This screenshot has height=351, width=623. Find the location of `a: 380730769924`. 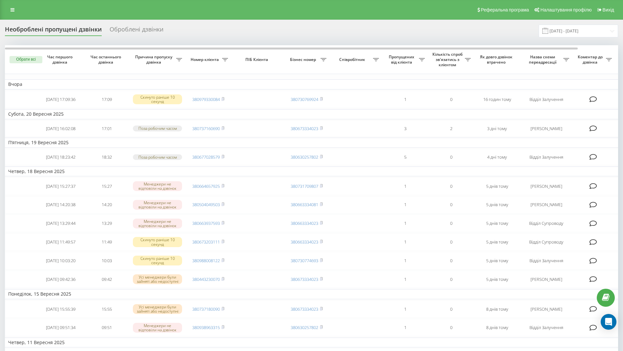

a: 380730769924 is located at coordinates (305, 99).